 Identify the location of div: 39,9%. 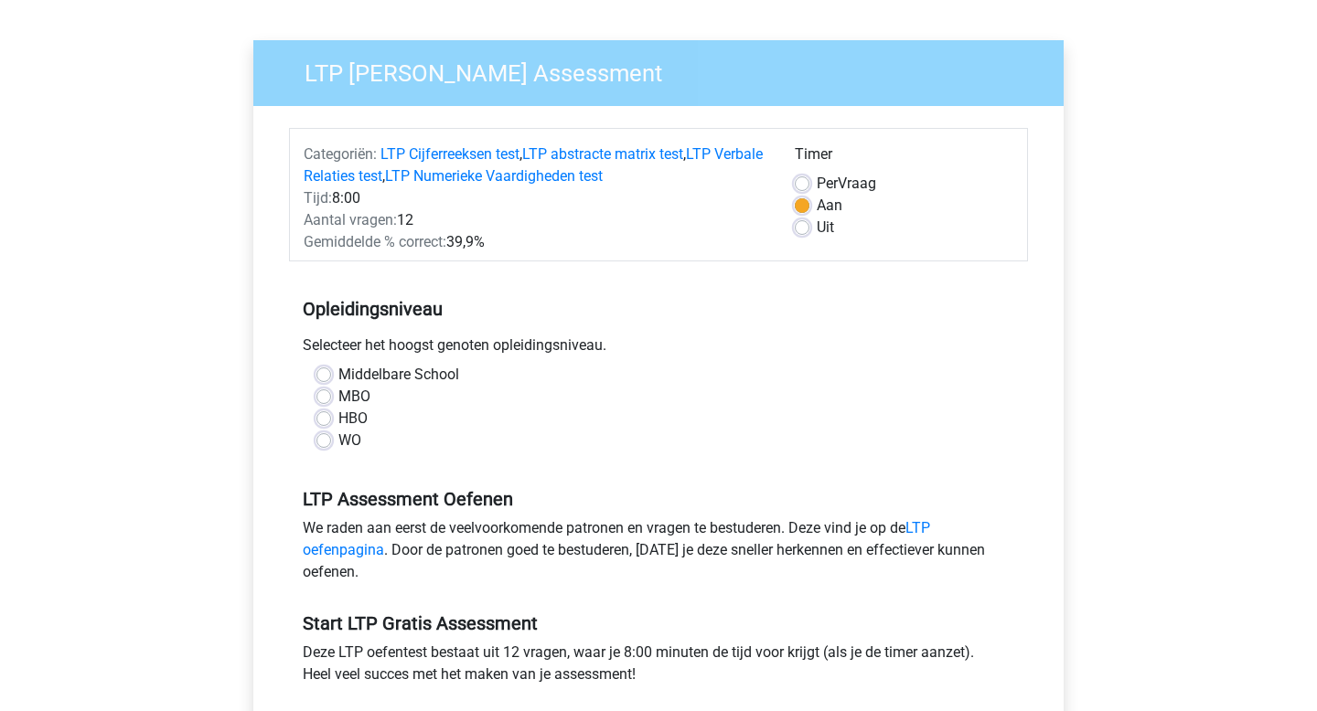
(535, 242).